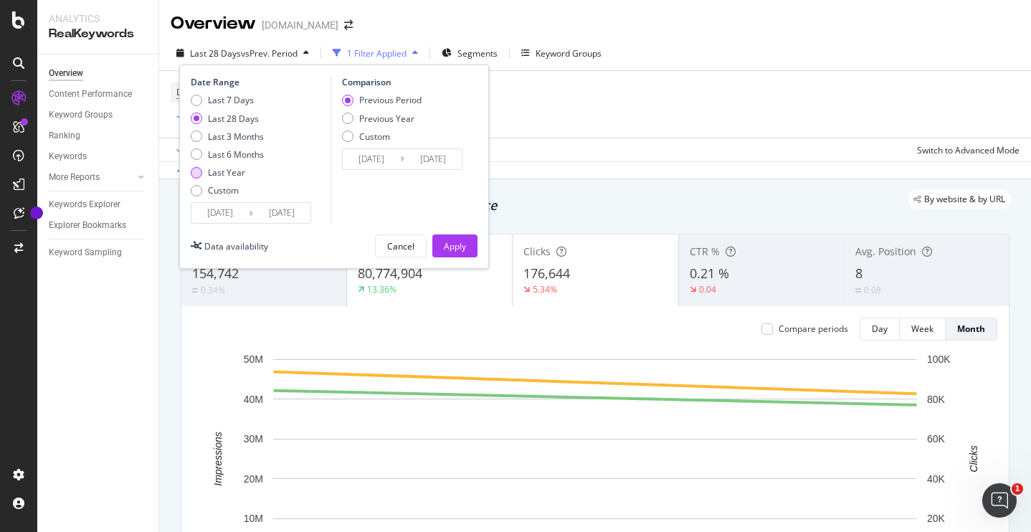 This screenshot has height=532, width=1031. What do you see at coordinates (98, 73) in the screenshot?
I see `a: Overview` at bounding box center [98, 73].